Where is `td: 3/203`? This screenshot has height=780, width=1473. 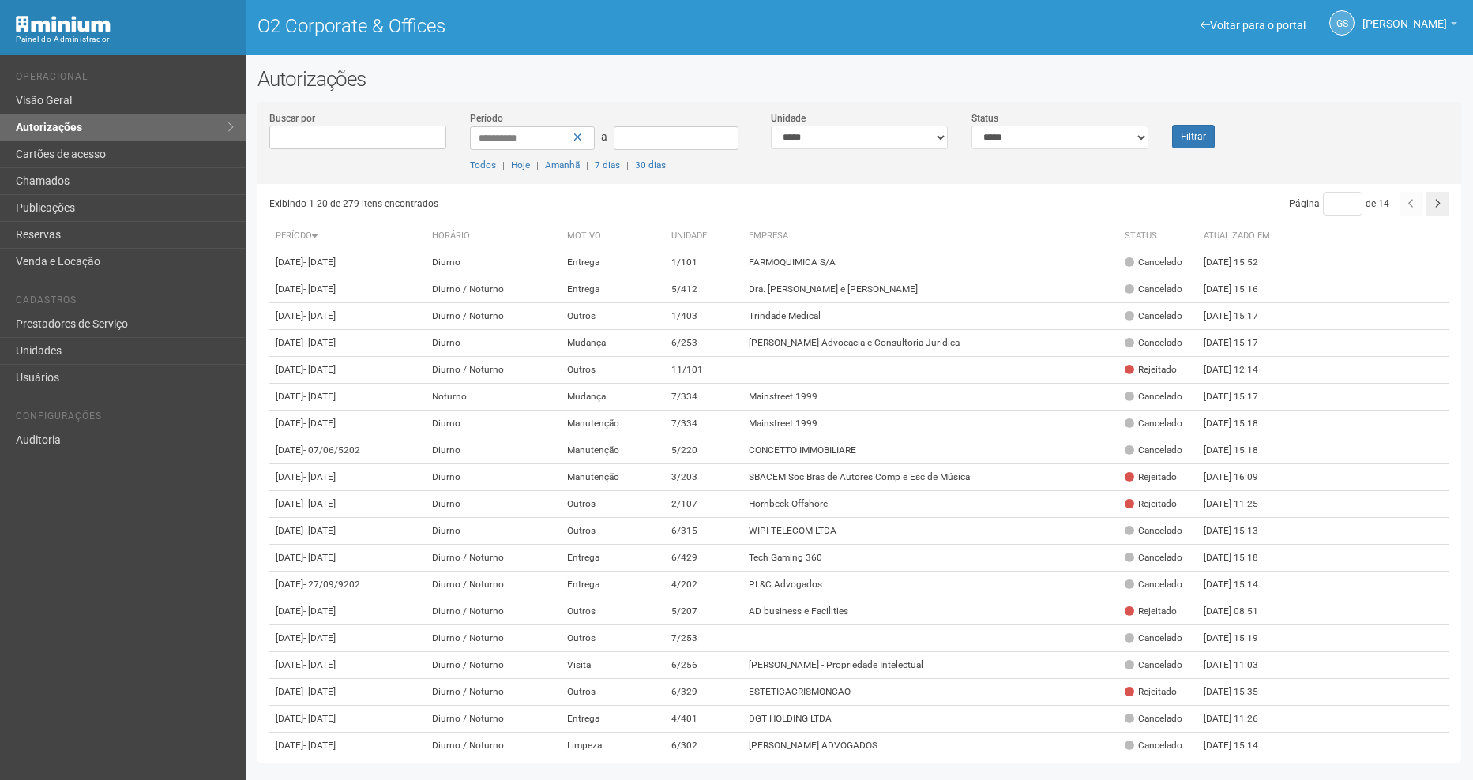 td: 3/203 is located at coordinates (704, 478).